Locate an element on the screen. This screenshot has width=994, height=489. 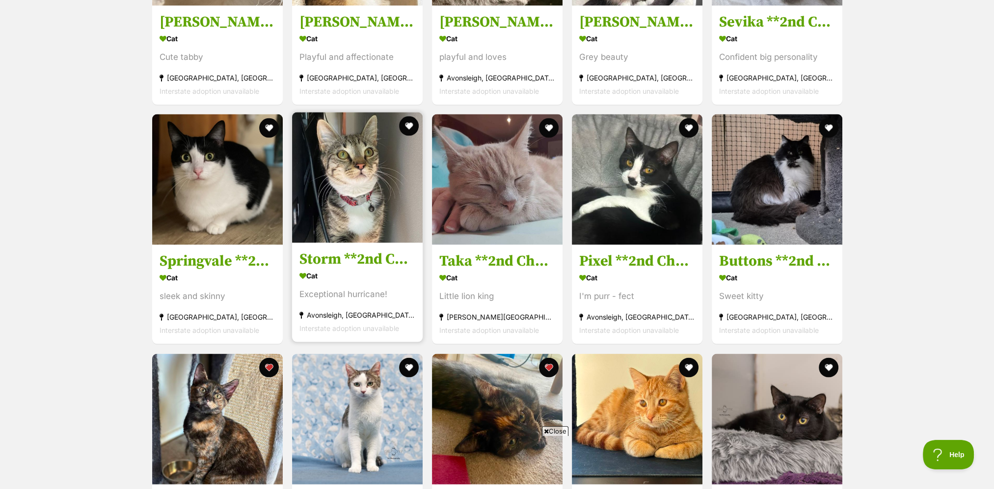
h3: Springvale **2nd Chance Cat Rescue** is located at coordinates (217, 262).